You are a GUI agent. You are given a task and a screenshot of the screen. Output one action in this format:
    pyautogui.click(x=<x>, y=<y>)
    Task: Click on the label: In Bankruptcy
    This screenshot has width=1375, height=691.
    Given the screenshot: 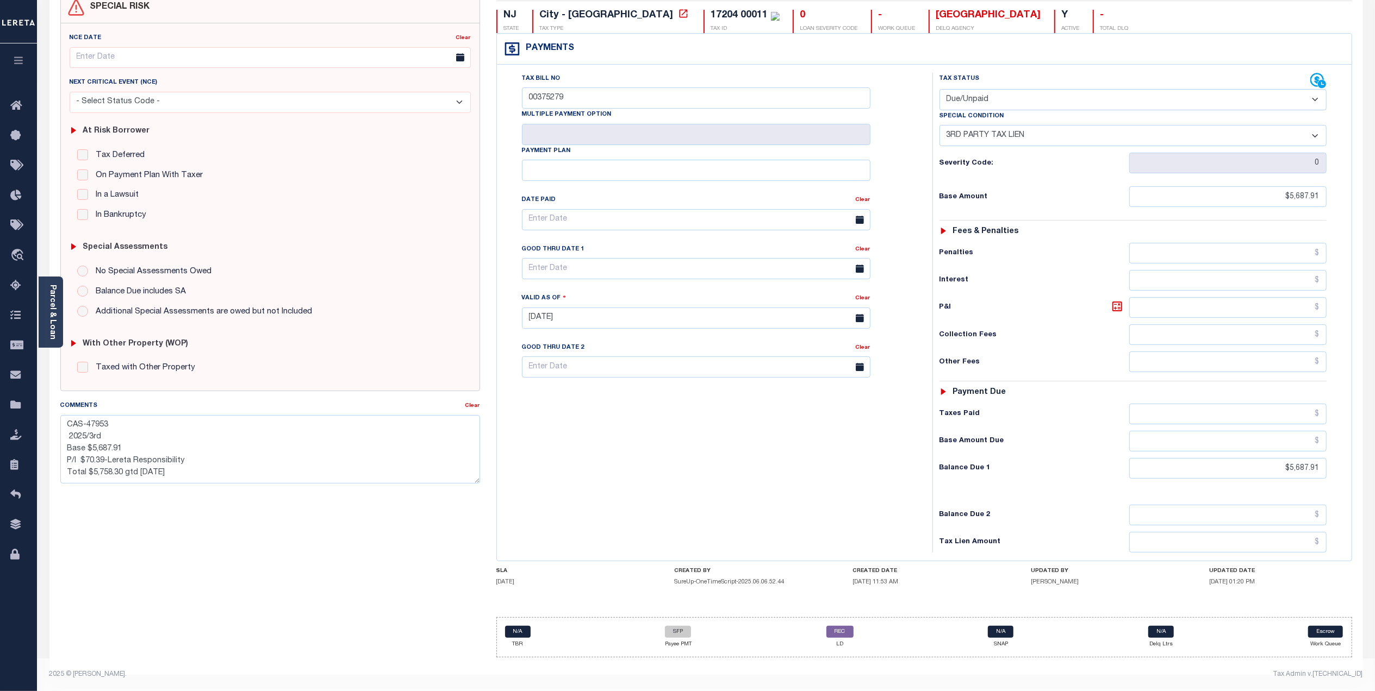 What is the action you would take?
    pyautogui.click(x=118, y=215)
    